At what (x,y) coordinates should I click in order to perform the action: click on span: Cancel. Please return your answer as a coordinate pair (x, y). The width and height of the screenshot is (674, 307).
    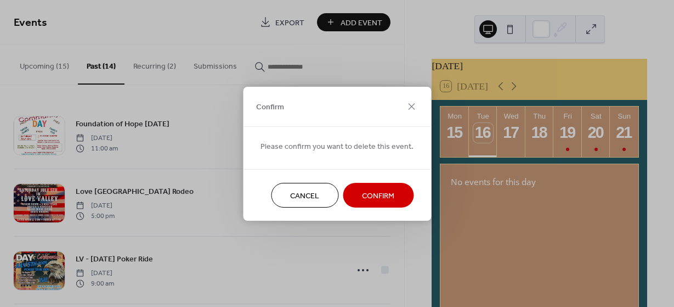
    Looking at the image, I should click on (304, 195).